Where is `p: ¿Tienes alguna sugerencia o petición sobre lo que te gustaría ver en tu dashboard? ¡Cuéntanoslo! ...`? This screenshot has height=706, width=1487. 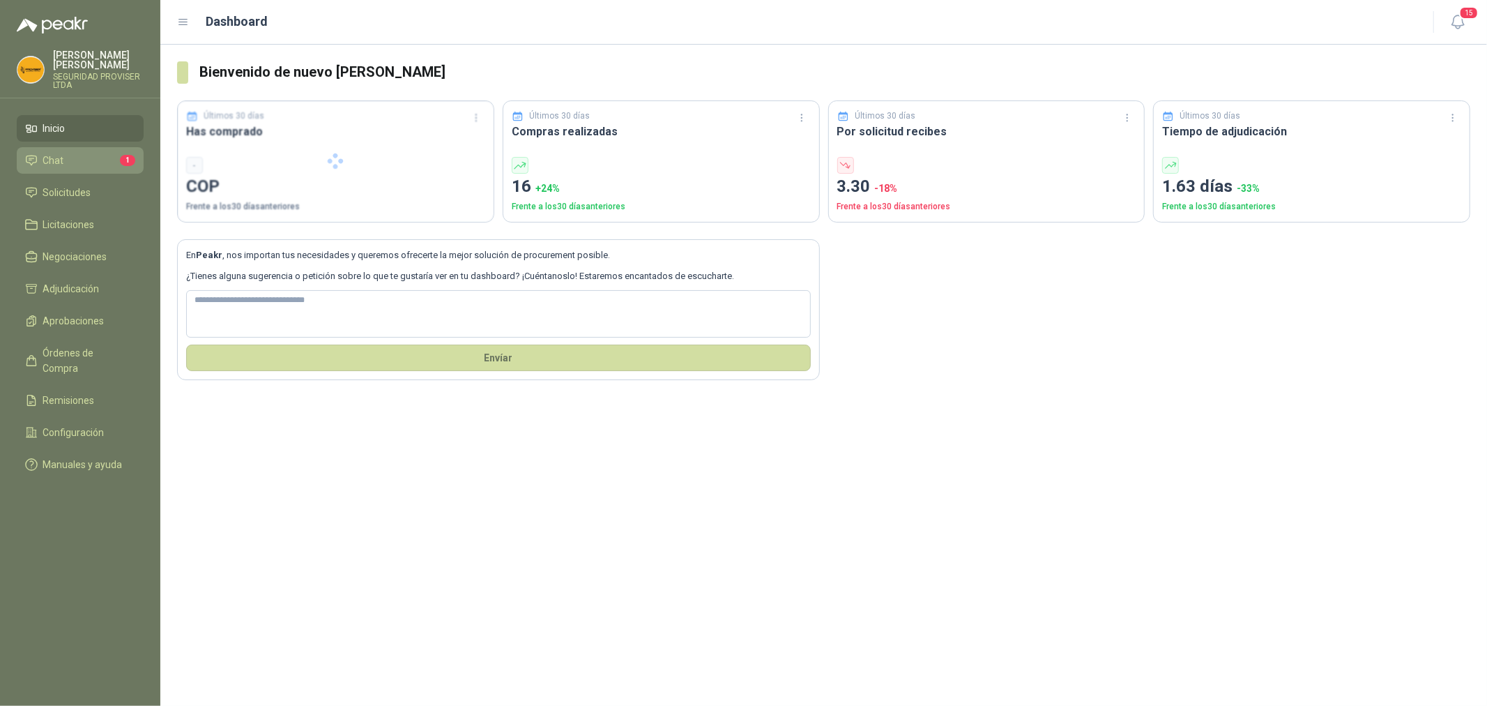
p: ¿Tienes alguna sugerencia o petición sobre lo que te gustaría ver en tu dashboard? ¡Cuéntanoslo! ... is located at coordinates (498, 276).